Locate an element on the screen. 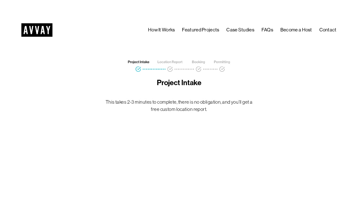 This screenshot has height=207, width=358. a: Contact is located at coordinates (327, 30).